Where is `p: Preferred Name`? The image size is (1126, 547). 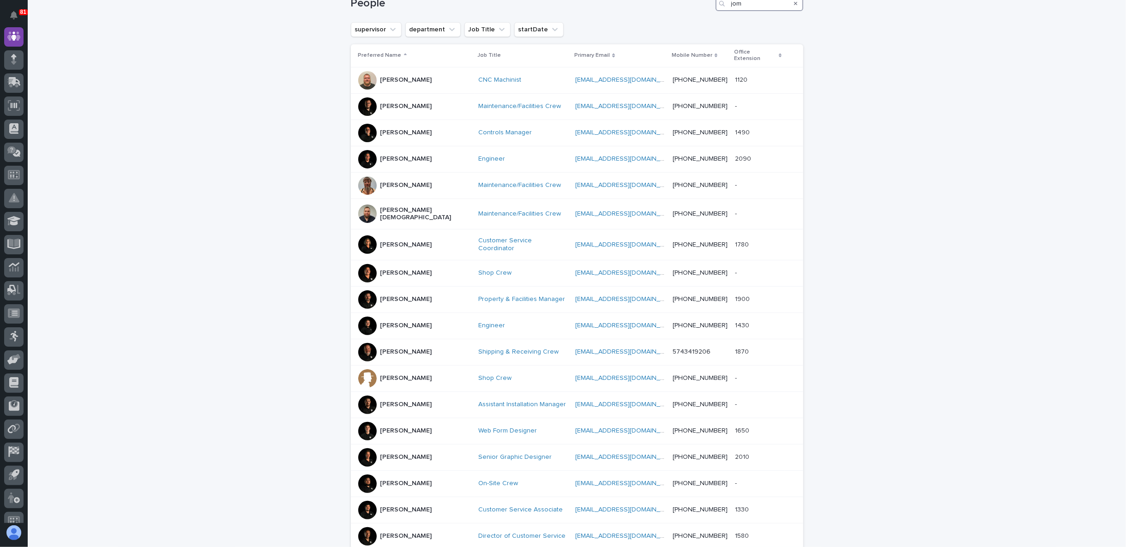
p: Preferred Name is located at coordinates (380, 55).